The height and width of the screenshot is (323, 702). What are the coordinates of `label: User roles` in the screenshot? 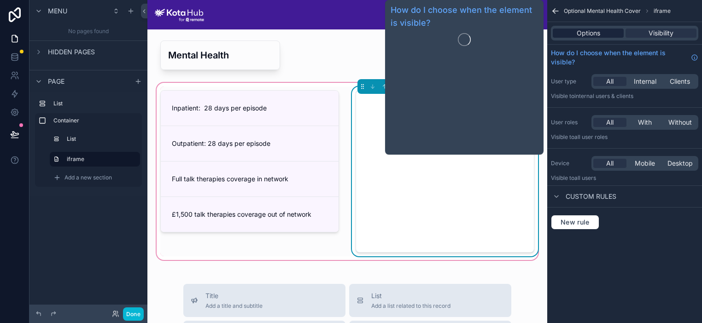 It's located at (569, 122).